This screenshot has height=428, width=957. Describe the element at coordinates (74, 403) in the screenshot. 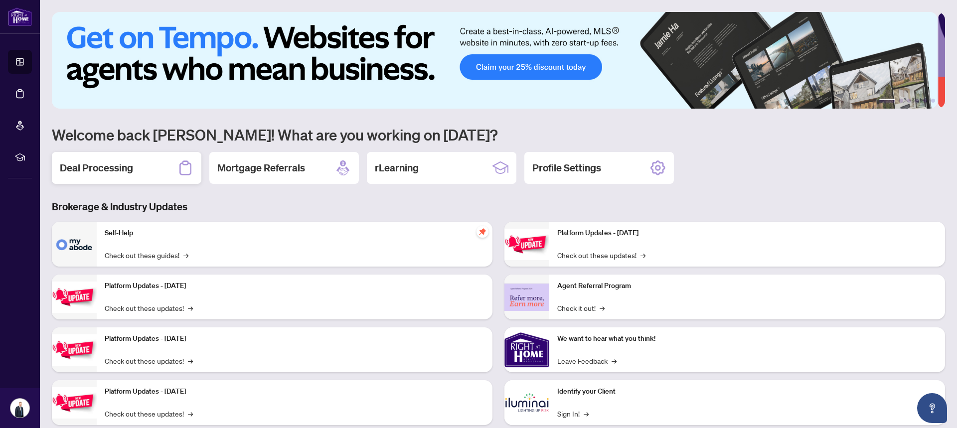

I see `img: Platform Updates - July 8, 2025` at that location.